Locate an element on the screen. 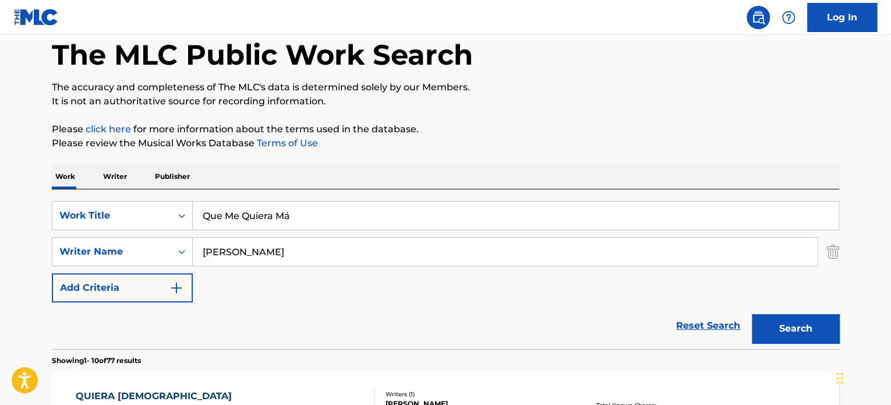  div: Drag is located at coordinates (839, 378).